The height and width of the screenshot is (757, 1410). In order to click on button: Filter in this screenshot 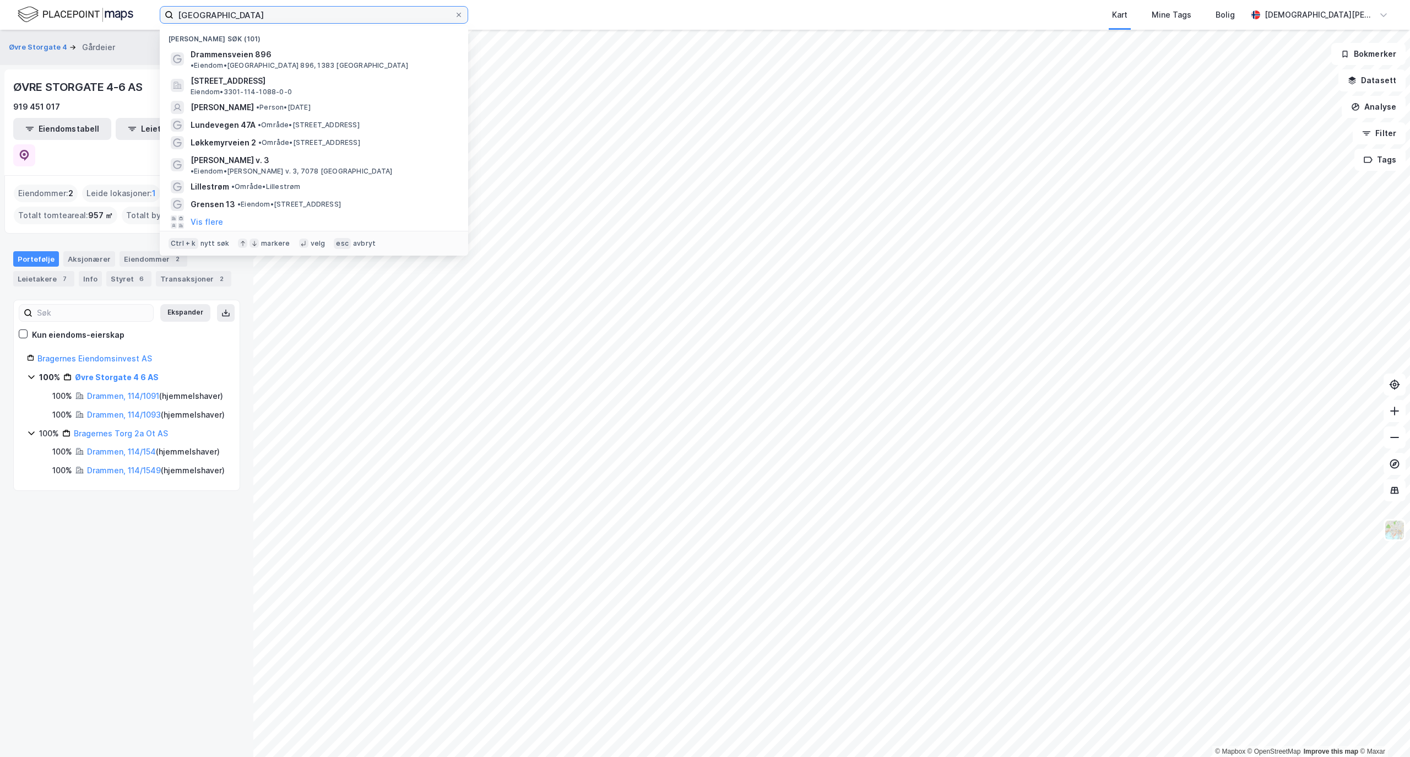, I will do `click(1379, 133)`.